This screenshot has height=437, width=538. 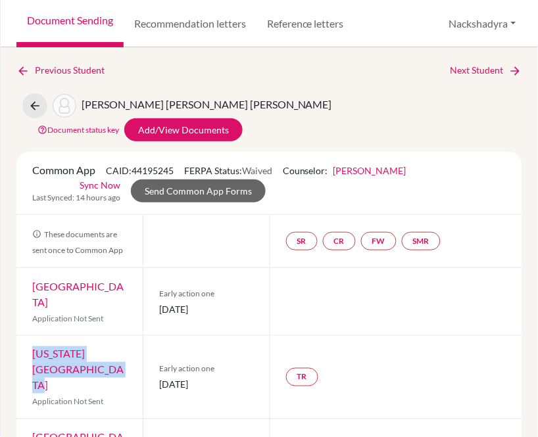 What do you see at coordinates (198, 191) in the screenshot?
I see `a: Send Common App Forms` at bounding box center [198, 191].